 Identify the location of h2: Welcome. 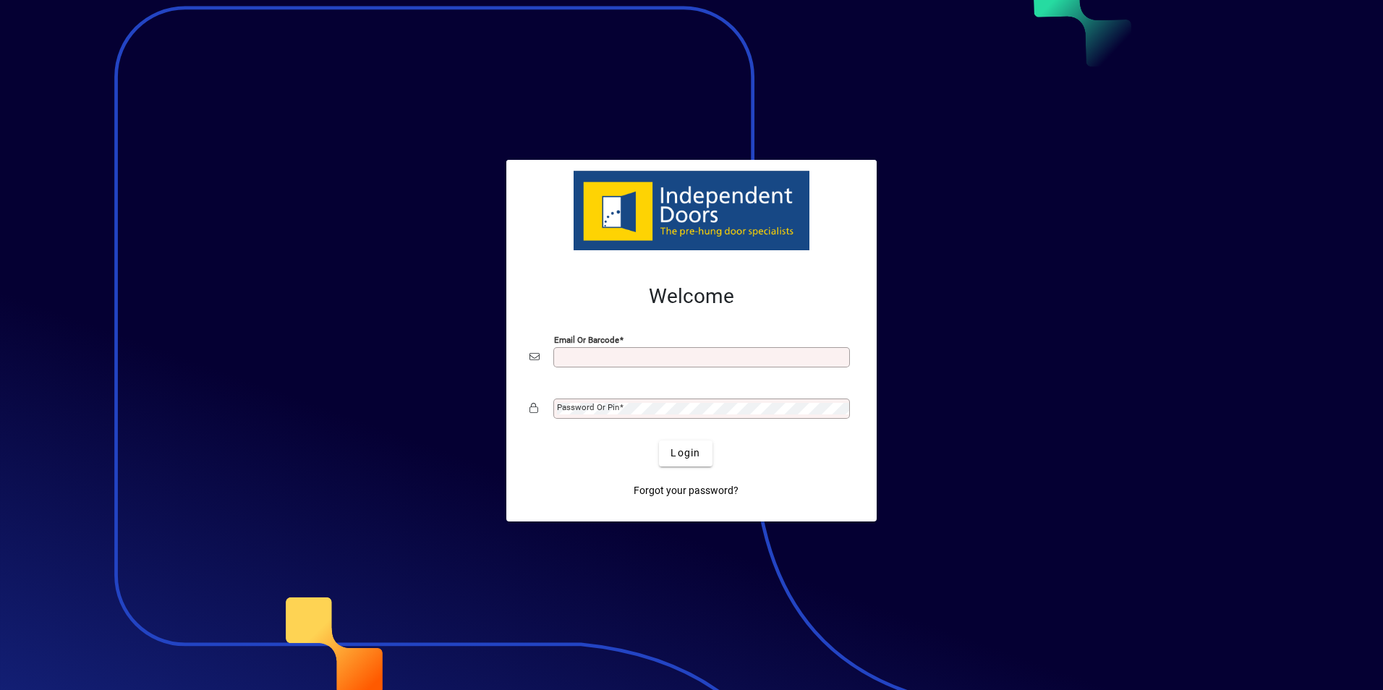
(691, 296).